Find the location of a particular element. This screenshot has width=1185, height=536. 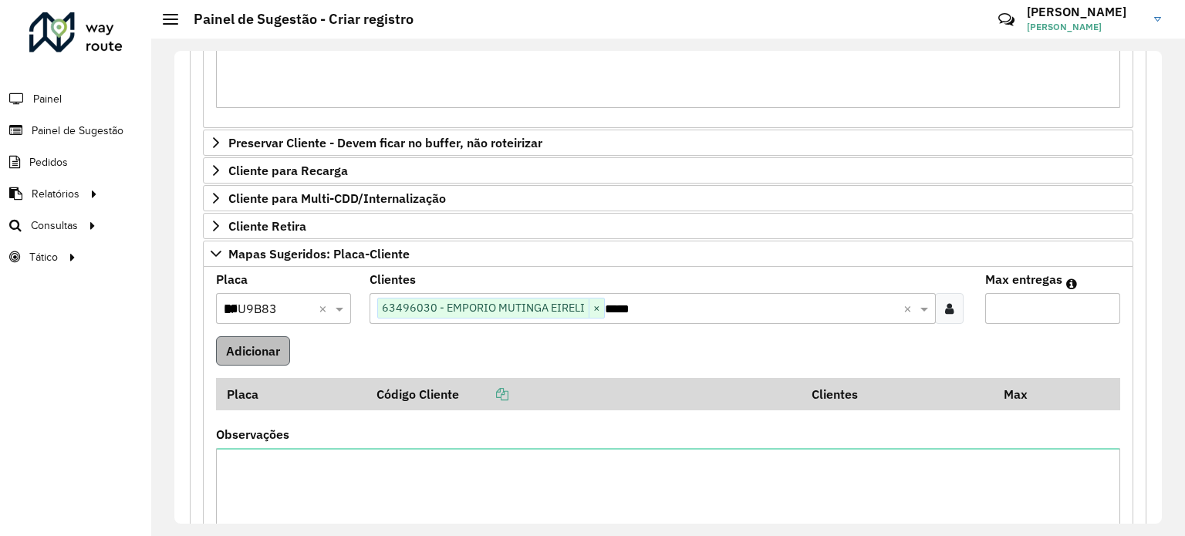

a: Contato Rápido is located at coordinates (1006, 19).